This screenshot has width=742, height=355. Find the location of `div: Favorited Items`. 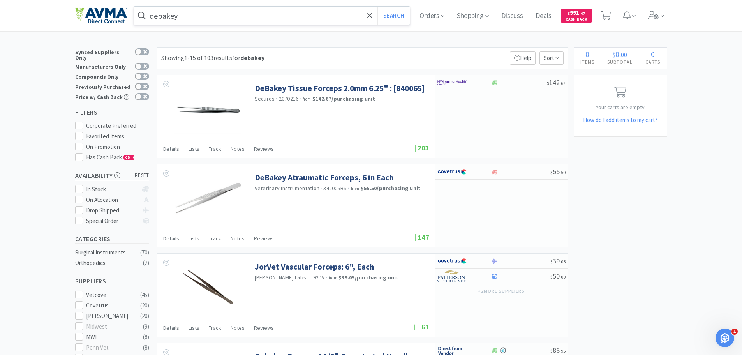

div: Favorited Items is located at coordinates (118, 136).